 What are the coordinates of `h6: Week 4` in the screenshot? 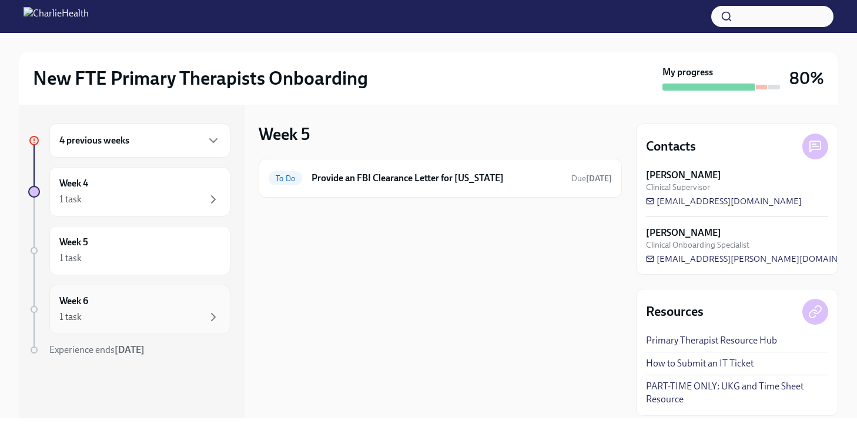 It's located at (74, 183).